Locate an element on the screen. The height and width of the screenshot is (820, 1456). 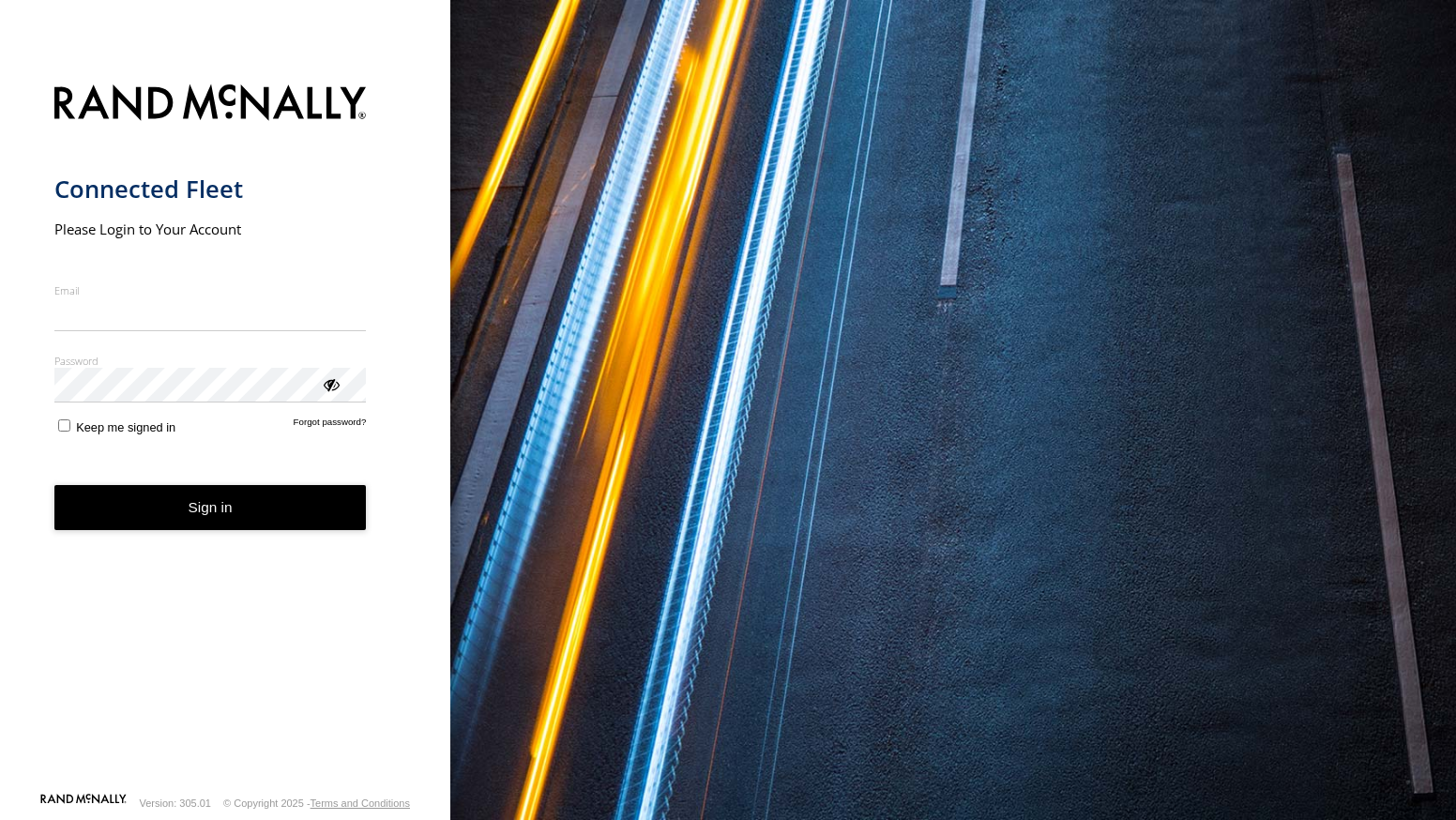
a: Forgot password? is located at coordinates (330, 425).